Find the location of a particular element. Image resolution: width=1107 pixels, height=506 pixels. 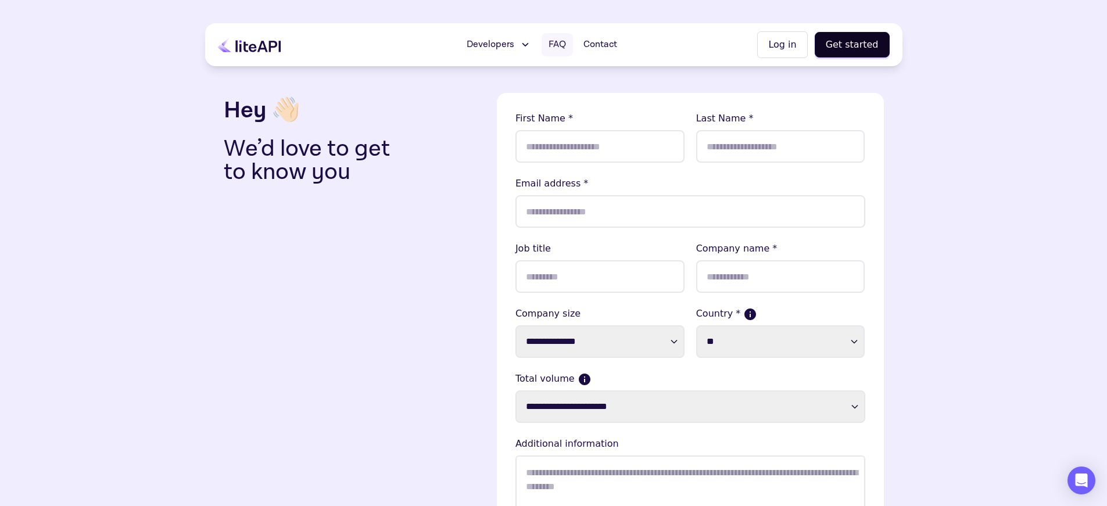

span: FAQ is located at coordinates (557, 45).